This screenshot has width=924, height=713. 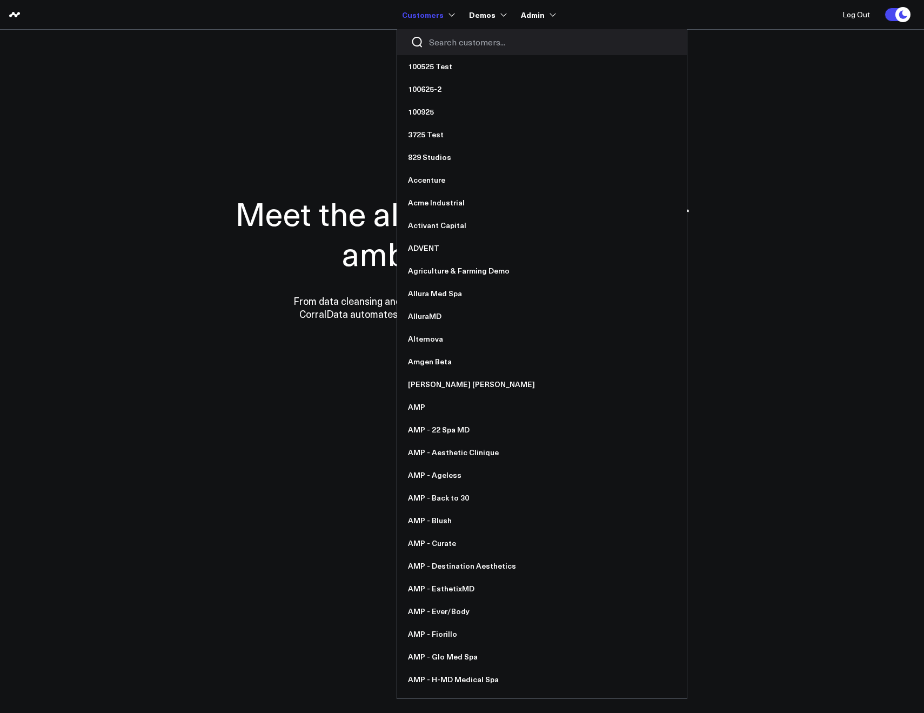 I want to click on a: Accenture, so click(x=542, y=180).